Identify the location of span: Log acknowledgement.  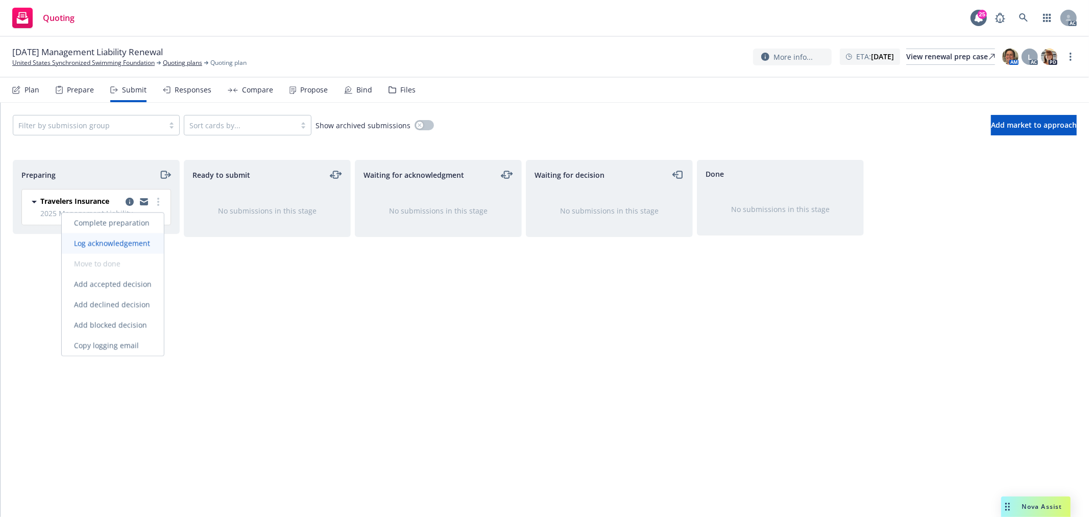
(112, 243).